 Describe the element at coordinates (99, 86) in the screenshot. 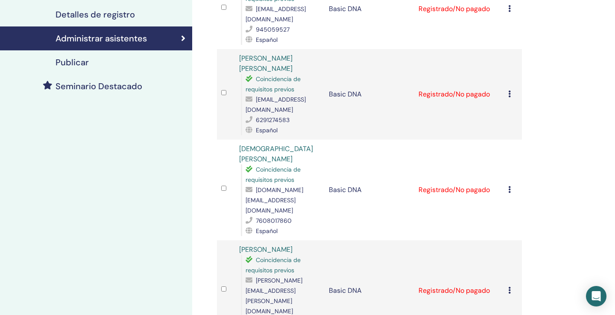

I see `h4: Seminario Destacado` at that location.